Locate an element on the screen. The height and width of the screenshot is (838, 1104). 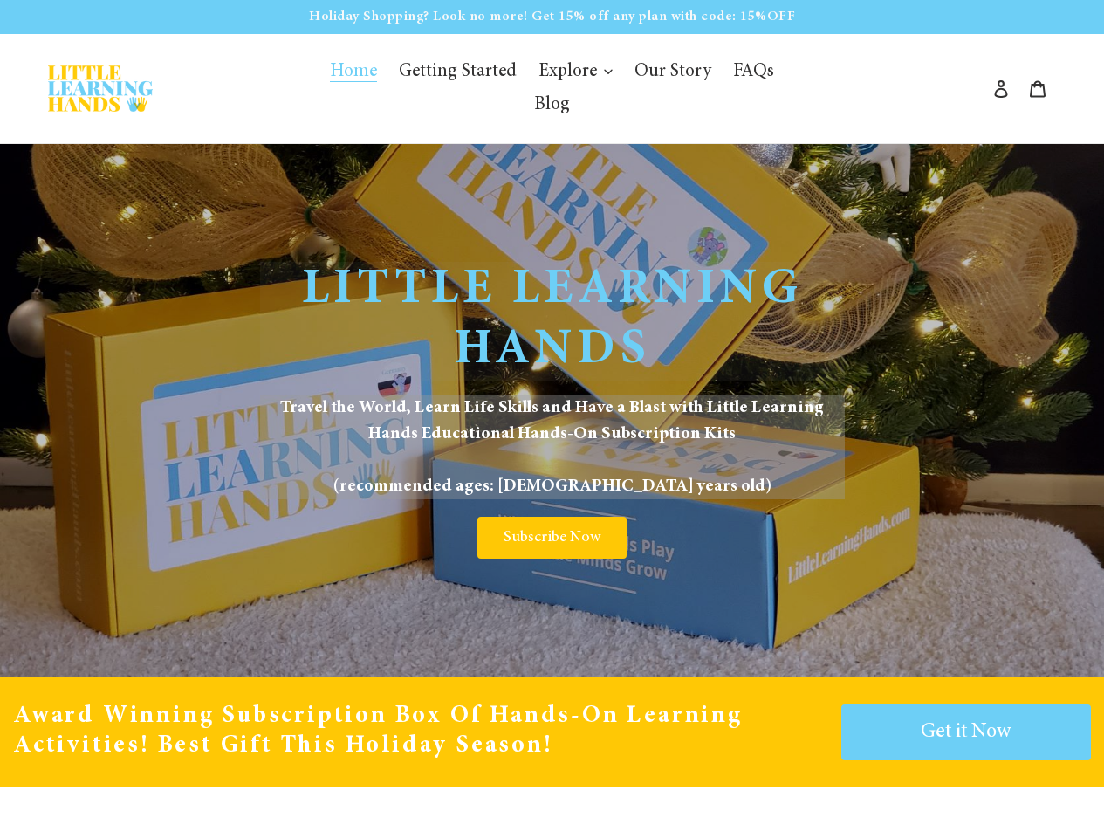
a: Blog is located at coordinates (552, 106).